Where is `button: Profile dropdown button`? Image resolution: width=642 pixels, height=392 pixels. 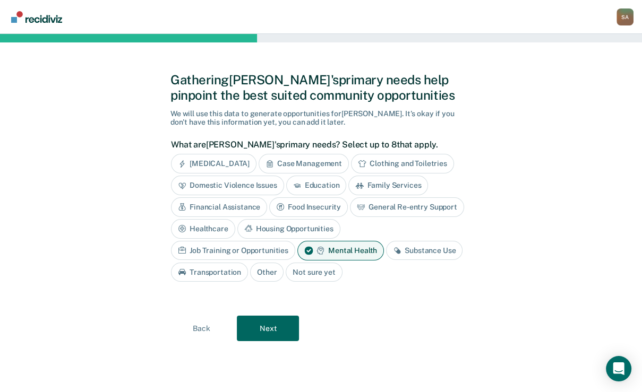
button: Profile dropdown button is located at coordinates (625, 17).